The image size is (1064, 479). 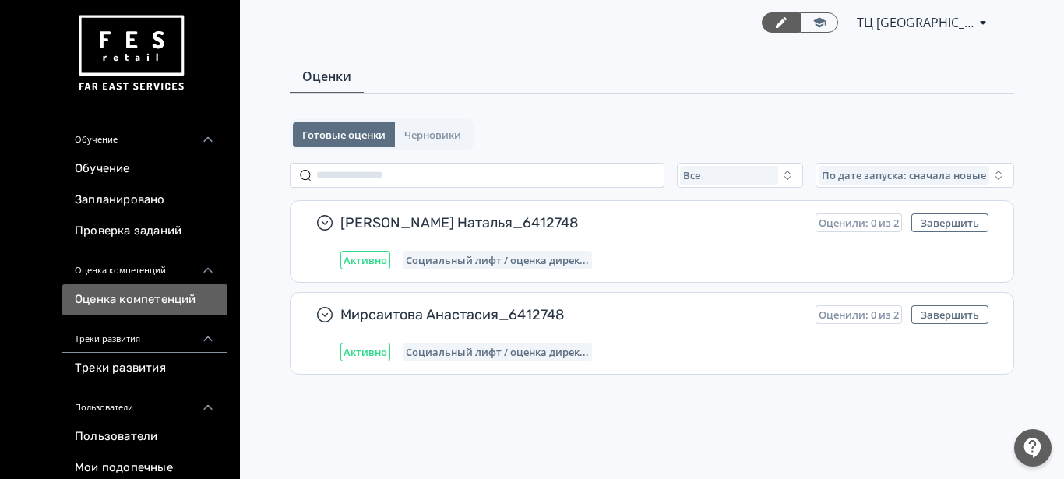 I want to click on div: Обучение, so click(x=145, y=135).